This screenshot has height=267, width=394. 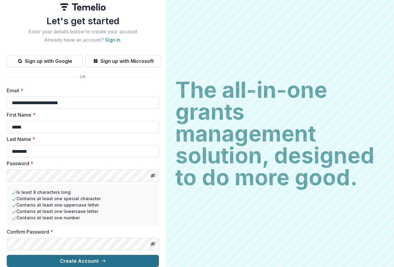 What do you see at coordinates (83, 205) in the screenshot?
I see `li: Contains at least one uppercase letter` at bounding box center [83, 205].